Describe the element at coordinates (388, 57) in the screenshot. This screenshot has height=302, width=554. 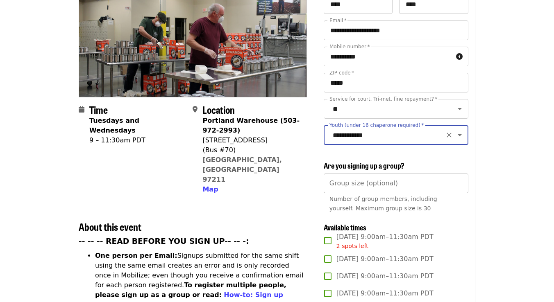
I see `input: Mobile number` at that location.